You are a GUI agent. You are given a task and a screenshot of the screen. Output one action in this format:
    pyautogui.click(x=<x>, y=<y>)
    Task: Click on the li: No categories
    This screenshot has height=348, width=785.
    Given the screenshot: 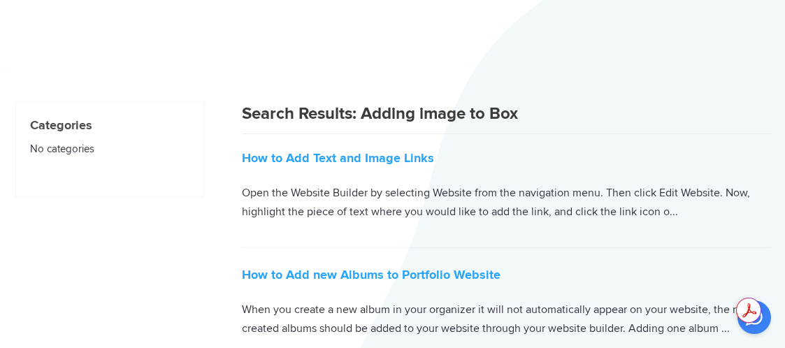 What is the action you would take?
    pyautogui.click(x=110, y=148)
    